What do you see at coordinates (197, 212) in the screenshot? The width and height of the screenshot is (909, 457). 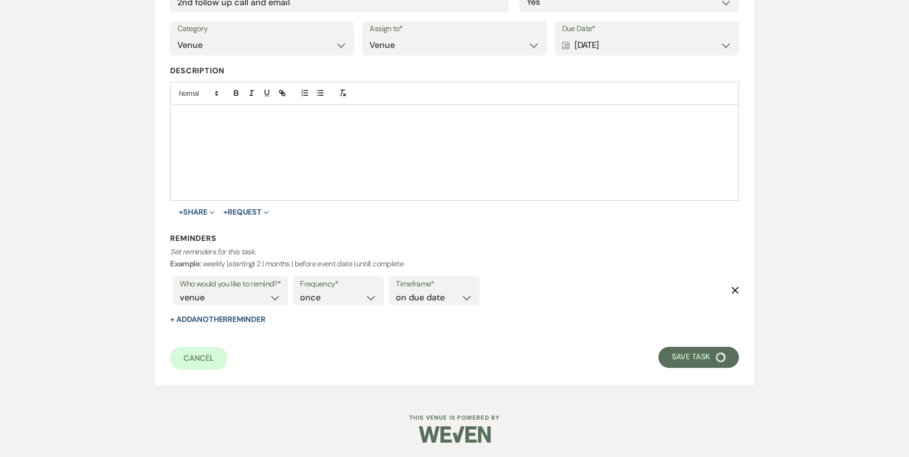 I see `button: Share` at bounding box center [197, 212].